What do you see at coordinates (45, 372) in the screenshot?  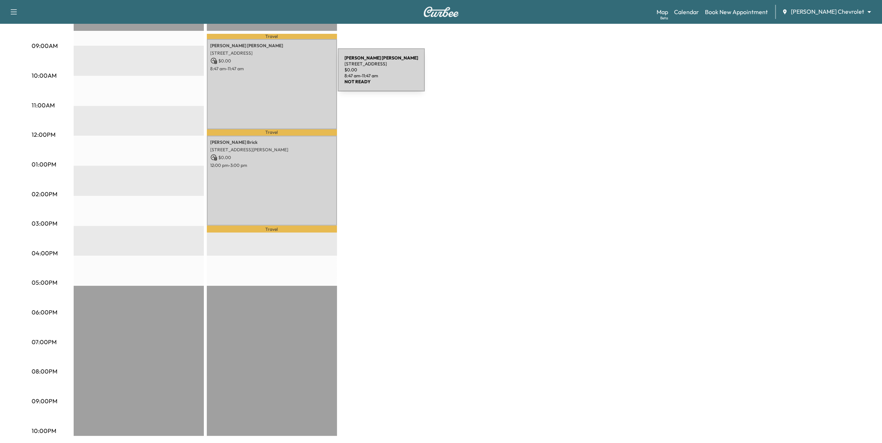 I see `p: 08:00PM` at bounding box center [45, 372].